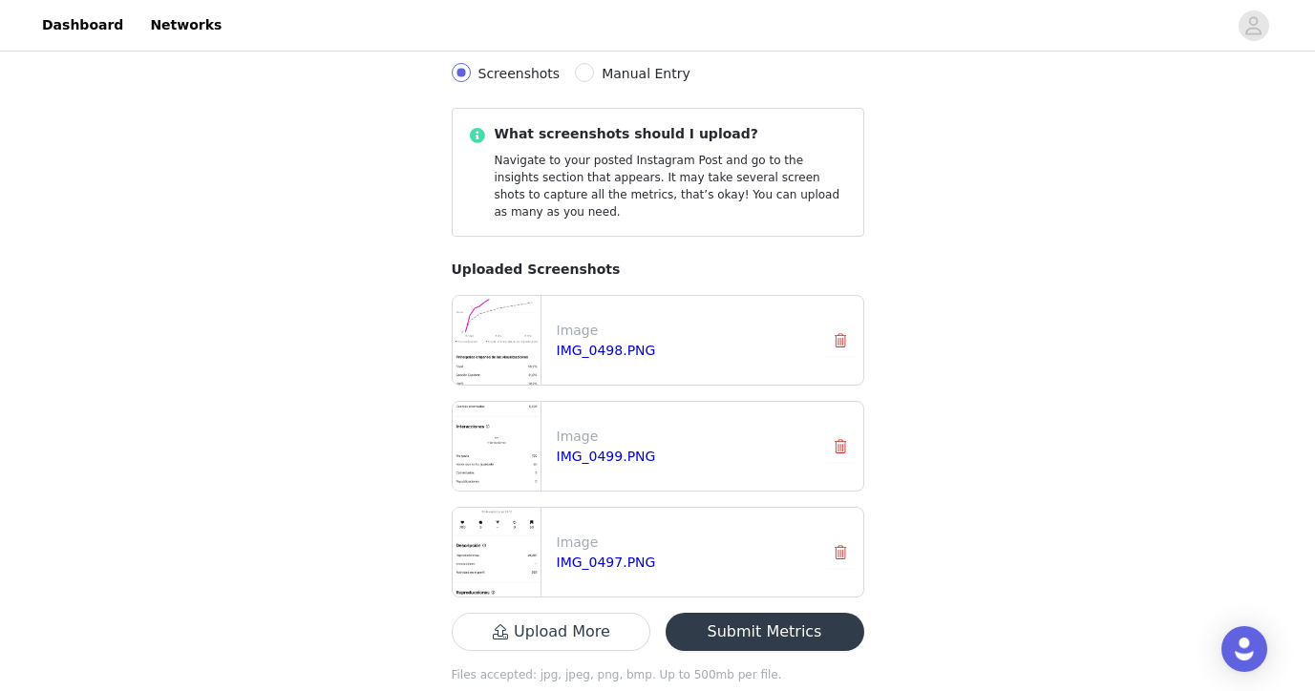  I want to click on p: Uploaded Screenshots, so click(658, 269).